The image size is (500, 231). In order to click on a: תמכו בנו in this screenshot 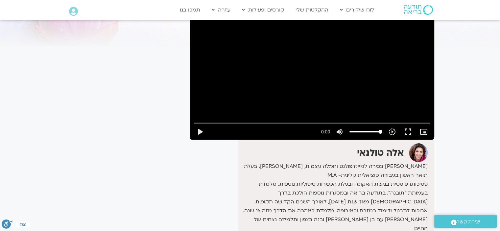, I will do `click(190, 10)`.